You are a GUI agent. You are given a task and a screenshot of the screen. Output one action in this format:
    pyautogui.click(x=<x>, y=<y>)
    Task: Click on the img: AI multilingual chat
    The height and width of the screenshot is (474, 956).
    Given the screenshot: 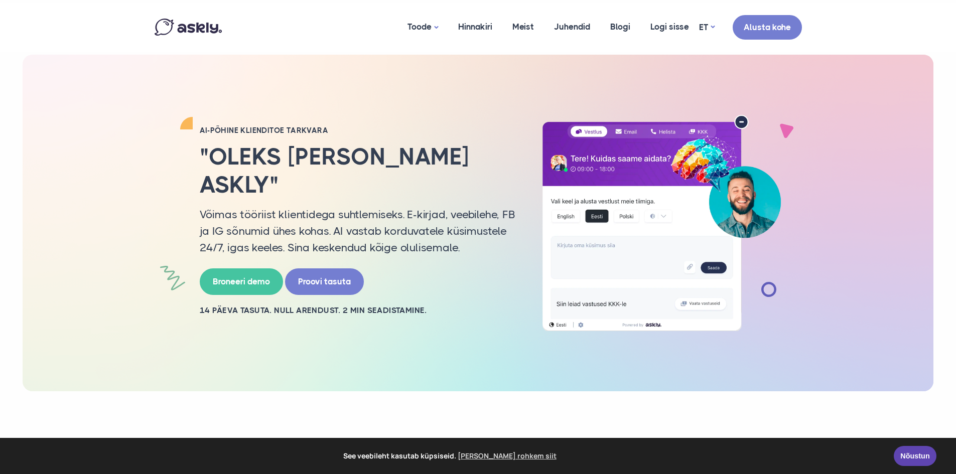 What is the action you would take?
    pyautogui.click(x=661, y=223)
    